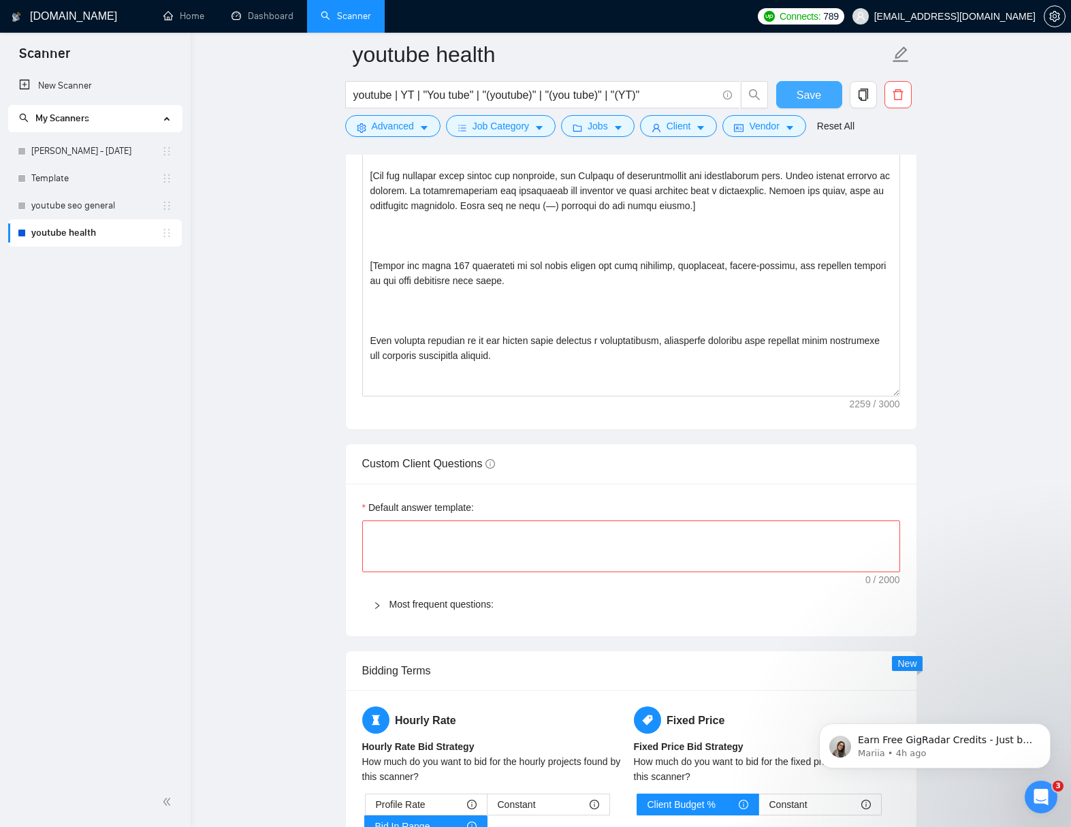 Image resolution: width=1071 pixels, height=827 pixels. I want to click on span: Client Budget %, so click(682, 804).